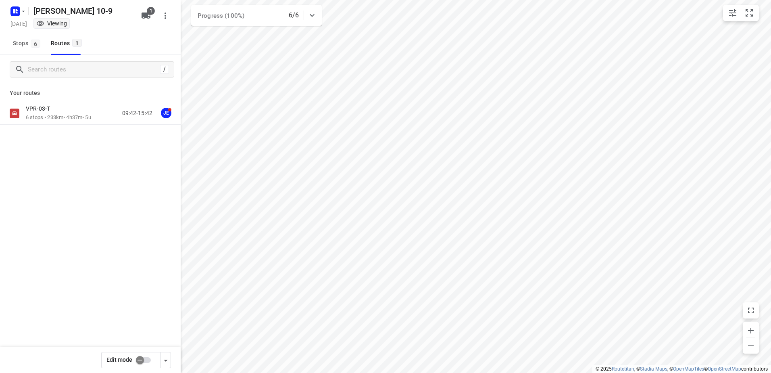 The height and width of the screenshot is (373, 771). I want to click on input: Search routes, so click(94, 69).